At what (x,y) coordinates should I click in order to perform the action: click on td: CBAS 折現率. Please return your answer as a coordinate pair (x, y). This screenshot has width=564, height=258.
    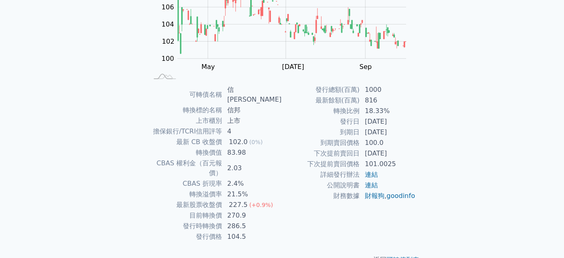
    Looking at the image, I should click on (185, 184).